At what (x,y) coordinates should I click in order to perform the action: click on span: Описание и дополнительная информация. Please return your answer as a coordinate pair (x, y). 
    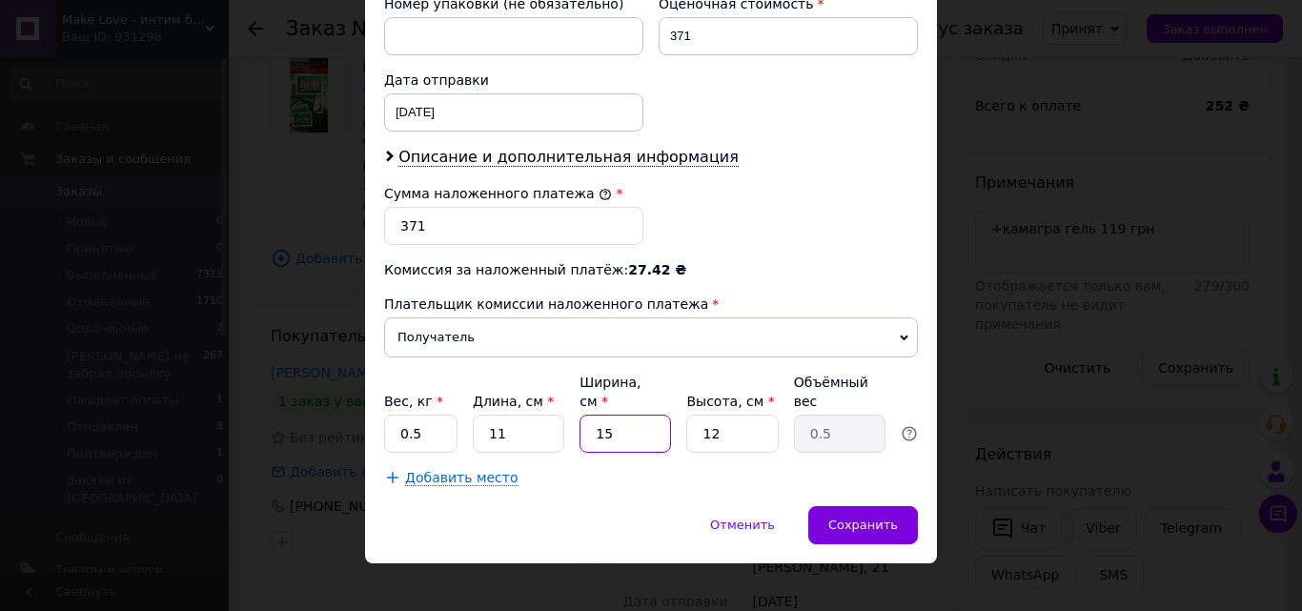
    Looking at the image, I should click on (568, 157).